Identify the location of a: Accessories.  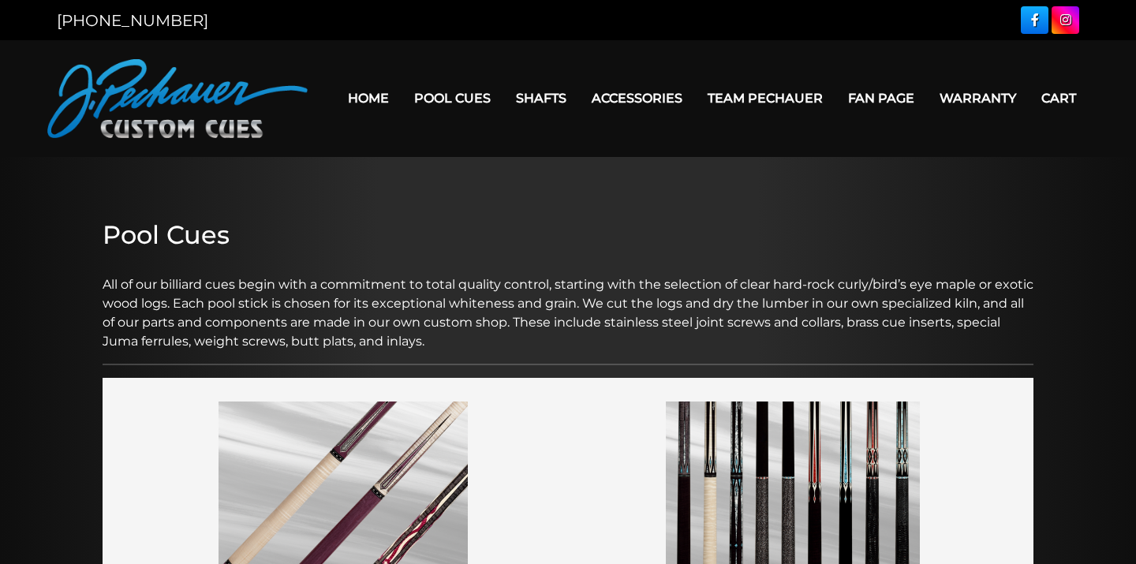
(637, 98).